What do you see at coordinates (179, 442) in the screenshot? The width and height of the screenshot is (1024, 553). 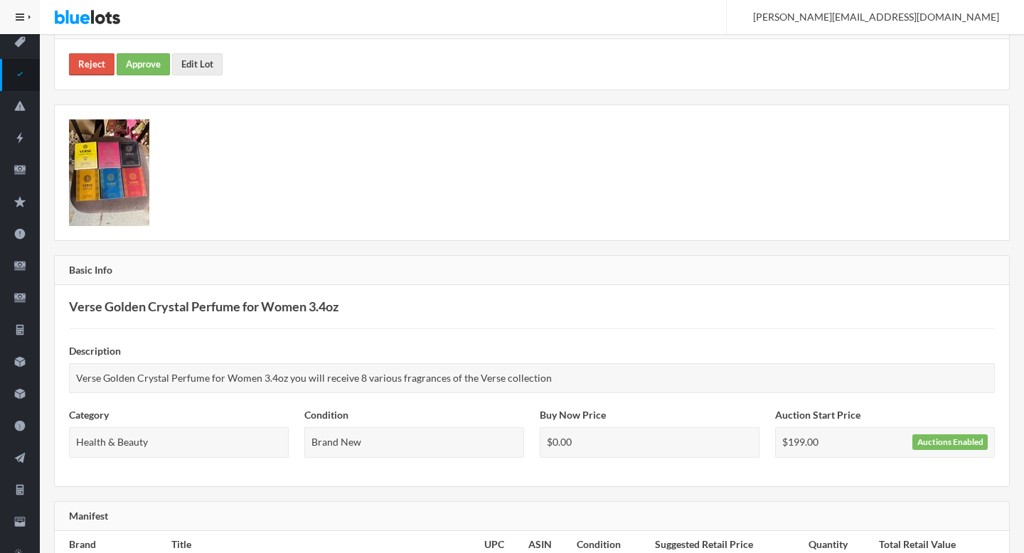 I see `div: Health & Beauty` at bounding box center [179, 442].